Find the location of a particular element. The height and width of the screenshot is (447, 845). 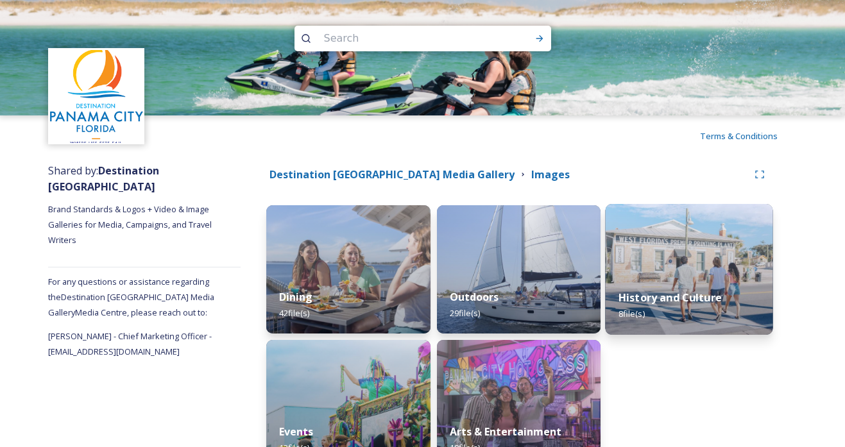

span: Terms & Conditions is located at coordinates (738, 136).